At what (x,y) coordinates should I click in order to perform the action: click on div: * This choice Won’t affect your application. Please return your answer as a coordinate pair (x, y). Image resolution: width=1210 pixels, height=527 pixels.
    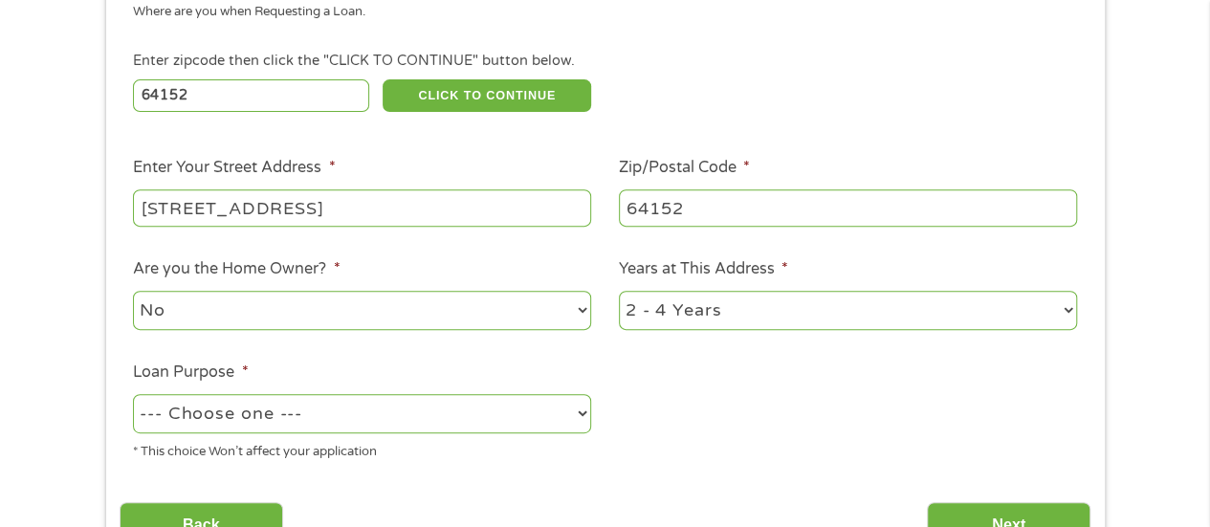
    Looking at the image, I should click on (361, 449).